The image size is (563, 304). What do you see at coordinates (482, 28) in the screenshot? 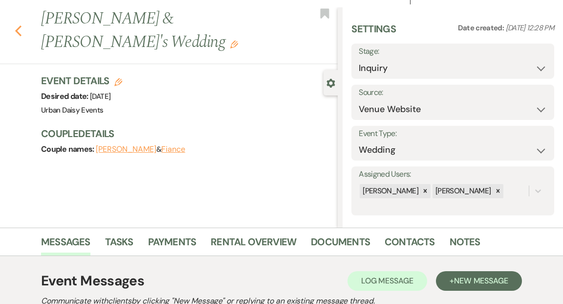
I see `span: Date created:` at bounding box center [482, 28].